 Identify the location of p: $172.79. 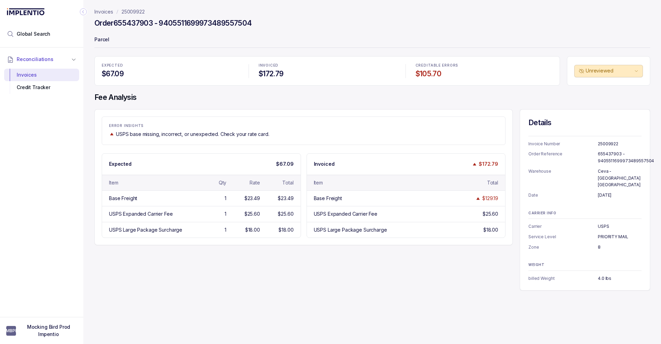
(489, 164).